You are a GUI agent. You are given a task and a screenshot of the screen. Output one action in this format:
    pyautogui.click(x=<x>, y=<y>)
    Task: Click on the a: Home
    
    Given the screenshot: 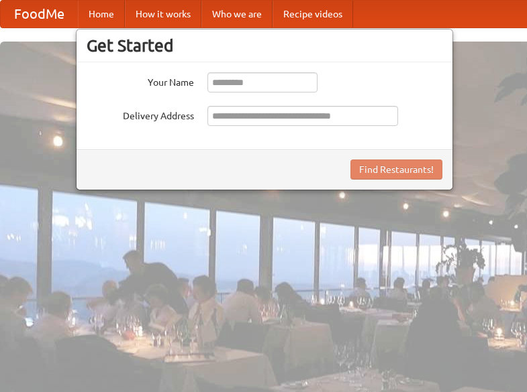 What is the action you would take?
    pyautogui.click(x=101, y=14)
    